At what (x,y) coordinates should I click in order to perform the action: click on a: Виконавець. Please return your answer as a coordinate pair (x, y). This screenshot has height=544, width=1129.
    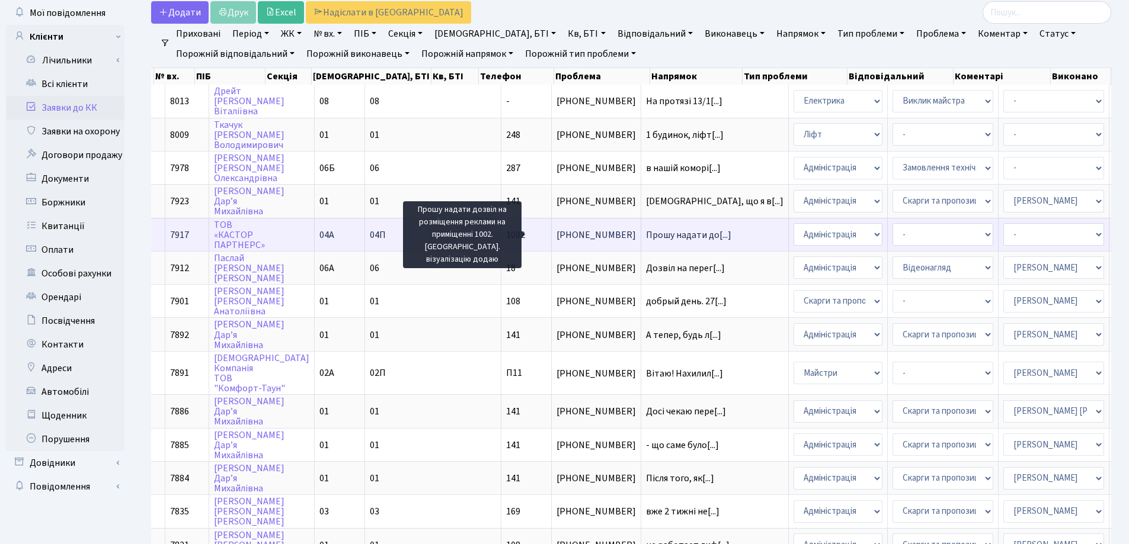
    Looking at the image, I should click on (734, 34).